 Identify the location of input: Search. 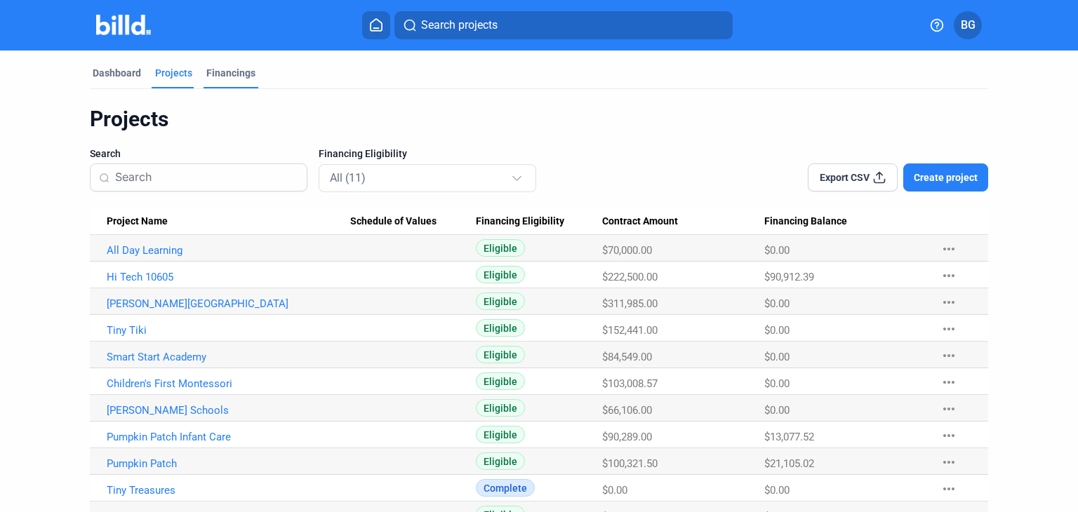
(206, 178).